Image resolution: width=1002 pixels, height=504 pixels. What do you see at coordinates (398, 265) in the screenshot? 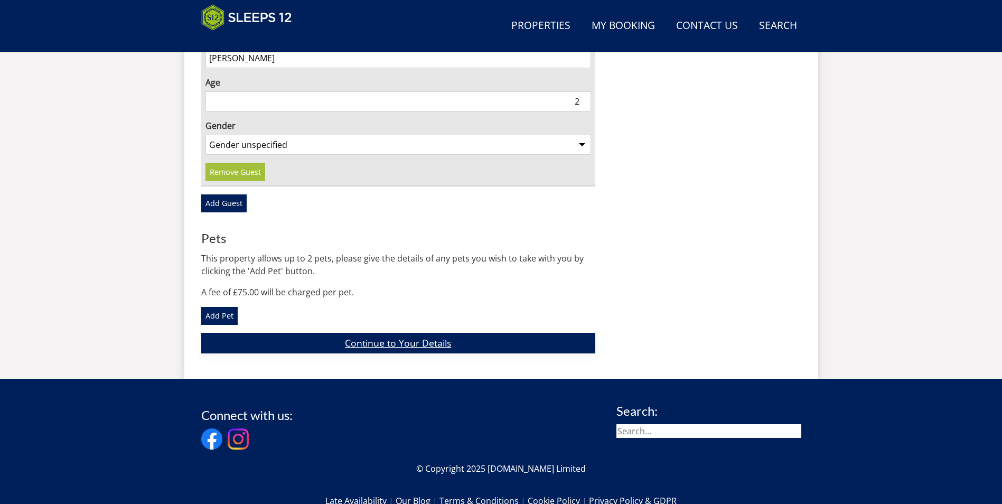
I see `p: This property allows up to 2 pets, please give the details of any pets you wish to take with you ...` at bounding box center [398, 265].